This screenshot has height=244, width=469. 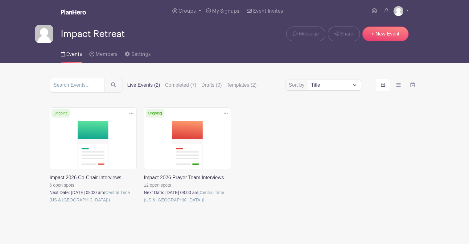 I want to click on div: order and view, so click(x=398, y=85).